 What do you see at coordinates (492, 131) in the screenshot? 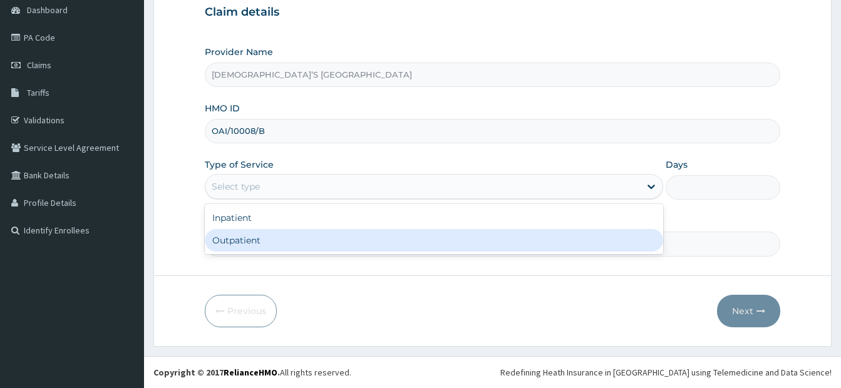
I see `input: Enter HMO ID` at bounding box center [492, 131].